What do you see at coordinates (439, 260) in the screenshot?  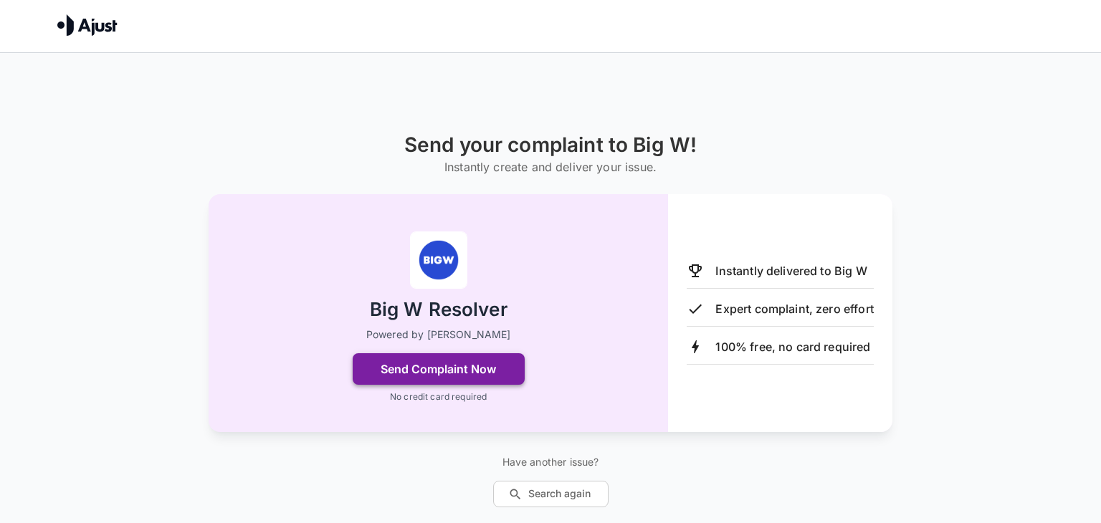 I see `img: Big W` at bounding box center [439, 260].